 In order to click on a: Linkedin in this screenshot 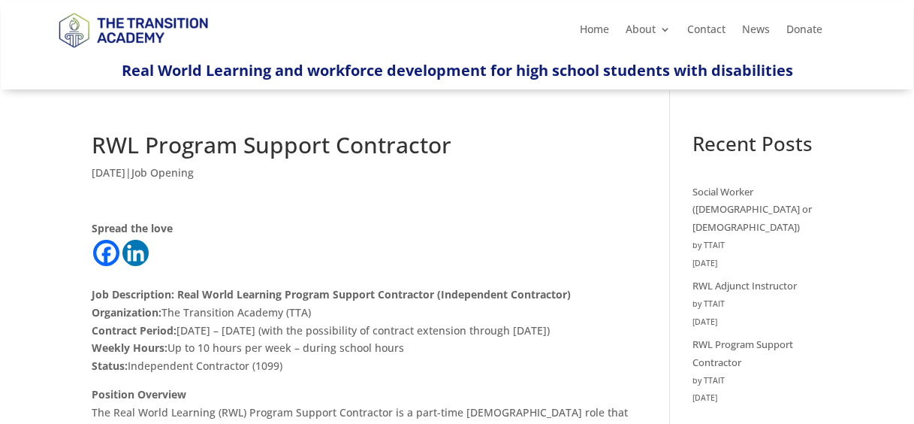, I will do `click(135, 252)`.